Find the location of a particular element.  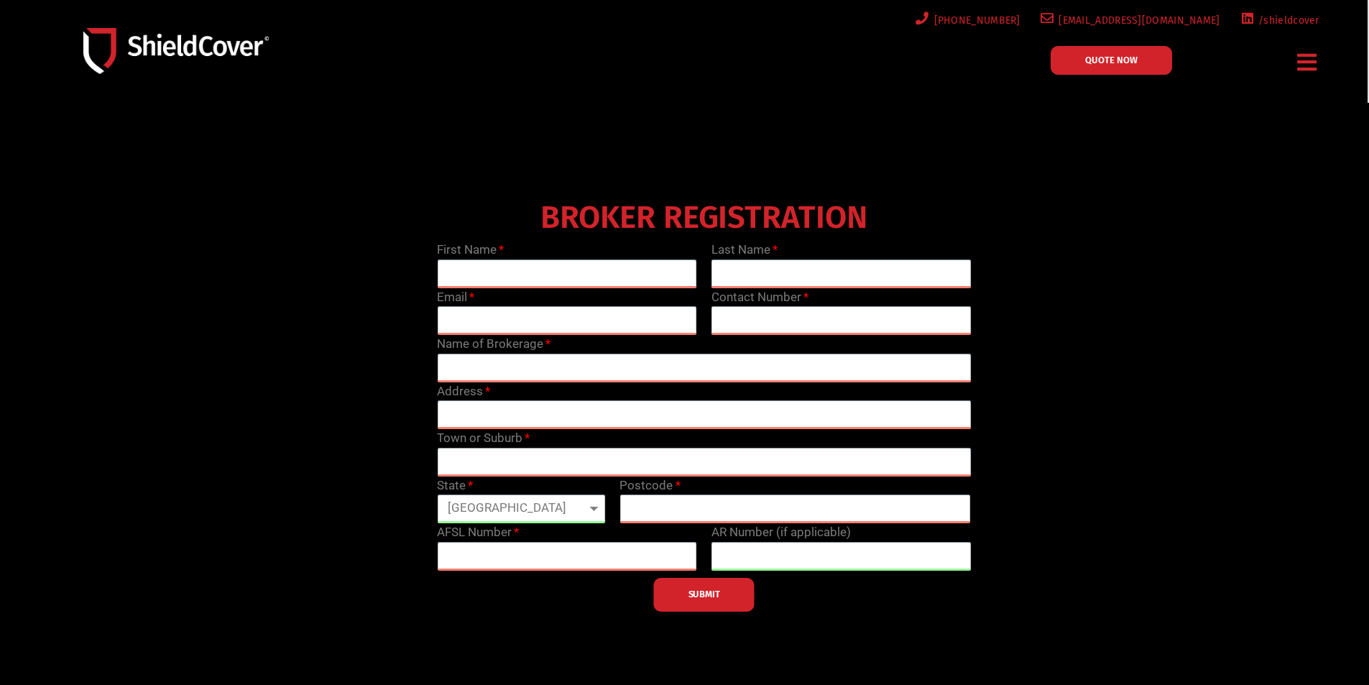

label: Name of Brokerage is located at coordinates (494, 344).